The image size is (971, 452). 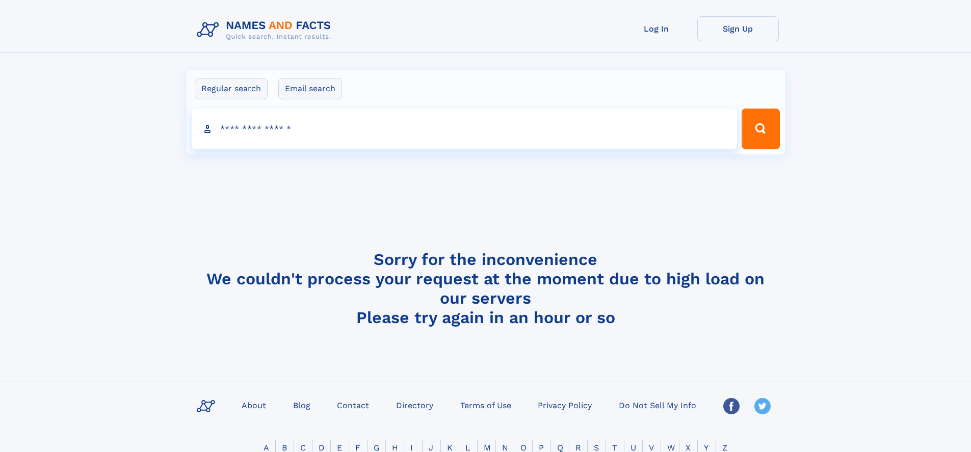 What do you see at coordinates (254, 405) in the screenshot?
I see `a: About` at bounding box center [254, 405].